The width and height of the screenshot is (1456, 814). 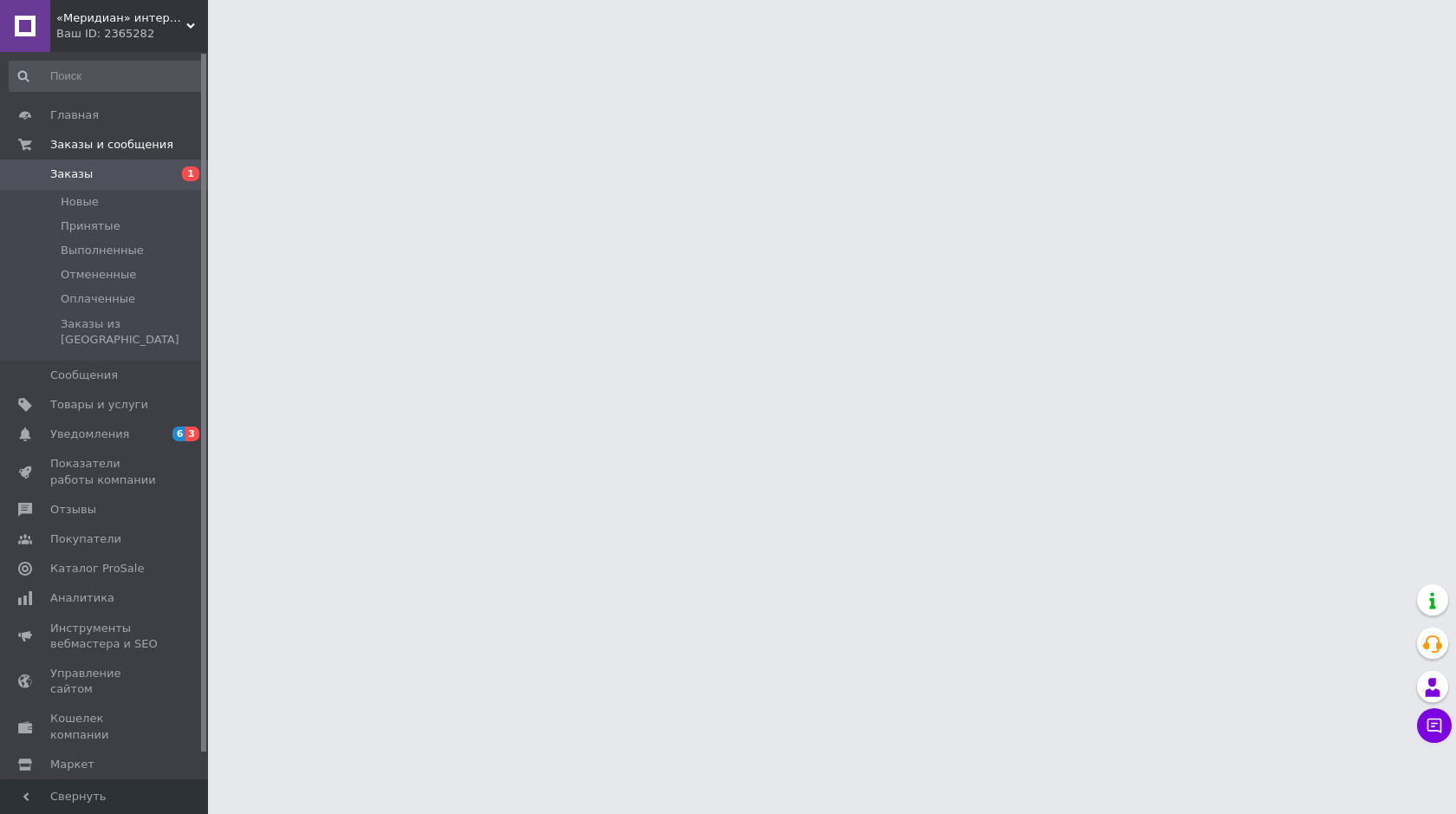 What do you see at coordinates (84, 376) in the screenshot?
I see `span: Сообщения` at bounding box center [84, 376].